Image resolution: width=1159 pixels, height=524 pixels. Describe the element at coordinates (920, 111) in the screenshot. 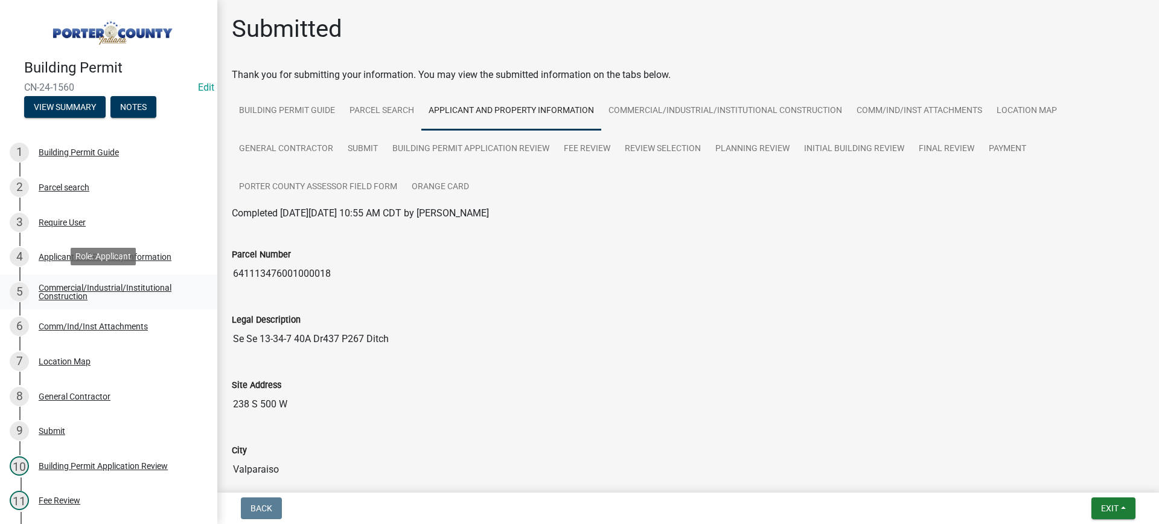

I see `a: Comm/Ind/Inst Attachments` at that location.